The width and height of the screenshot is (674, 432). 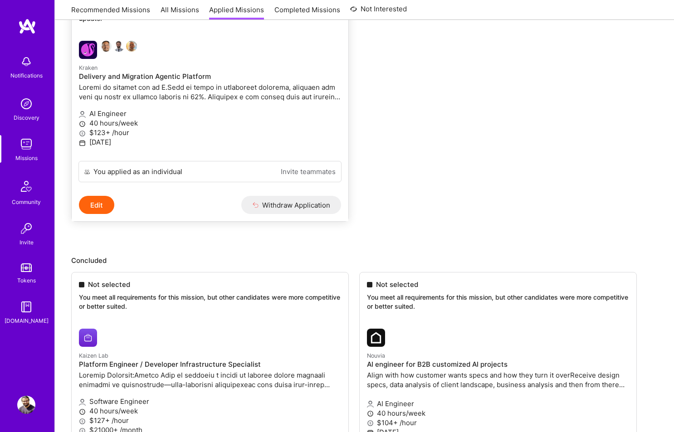 What do you see at coordinates (93, 356) in the screenshot?
I see `small: Kaizen Lab` at bounding box center [93, 356].